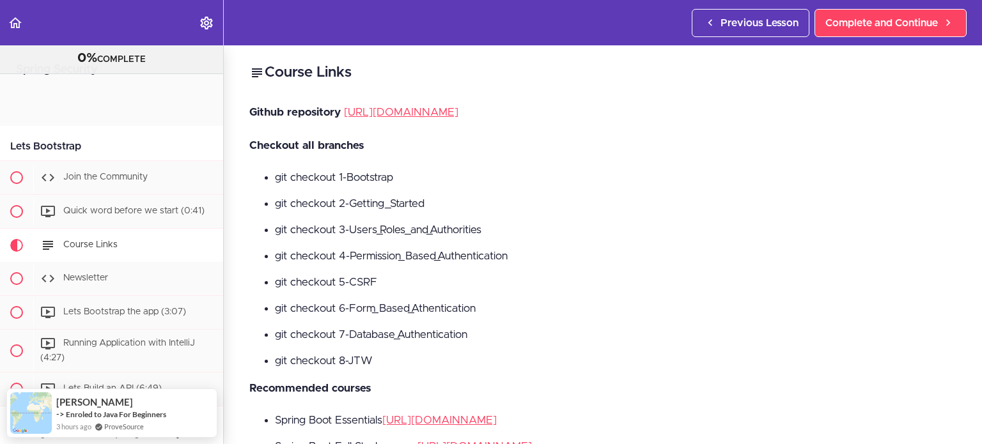 This screenshot has height=444, width=982. What do you see at coordinates (603, 73) in the screenshot?
I see `h2: Course Links` at bounding box center [603, 73].